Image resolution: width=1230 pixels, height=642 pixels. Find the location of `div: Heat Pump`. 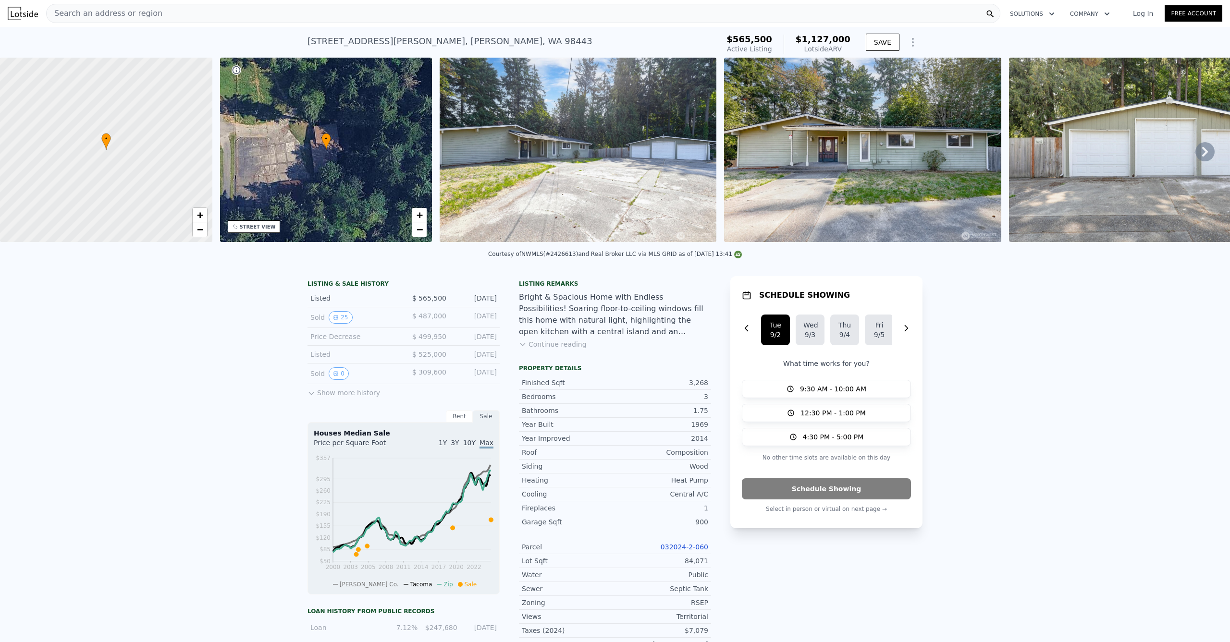

div: Heat Pump is located at coordinates (661, 480).